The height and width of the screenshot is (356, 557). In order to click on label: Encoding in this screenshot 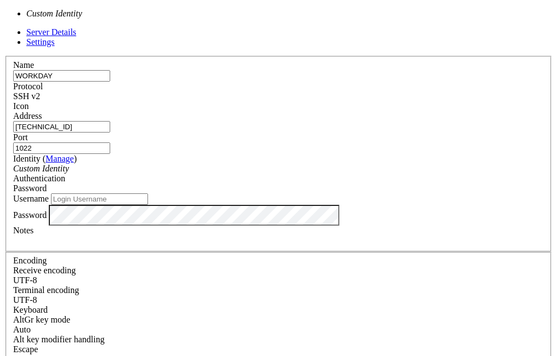, I will do `click(30, 260)`.